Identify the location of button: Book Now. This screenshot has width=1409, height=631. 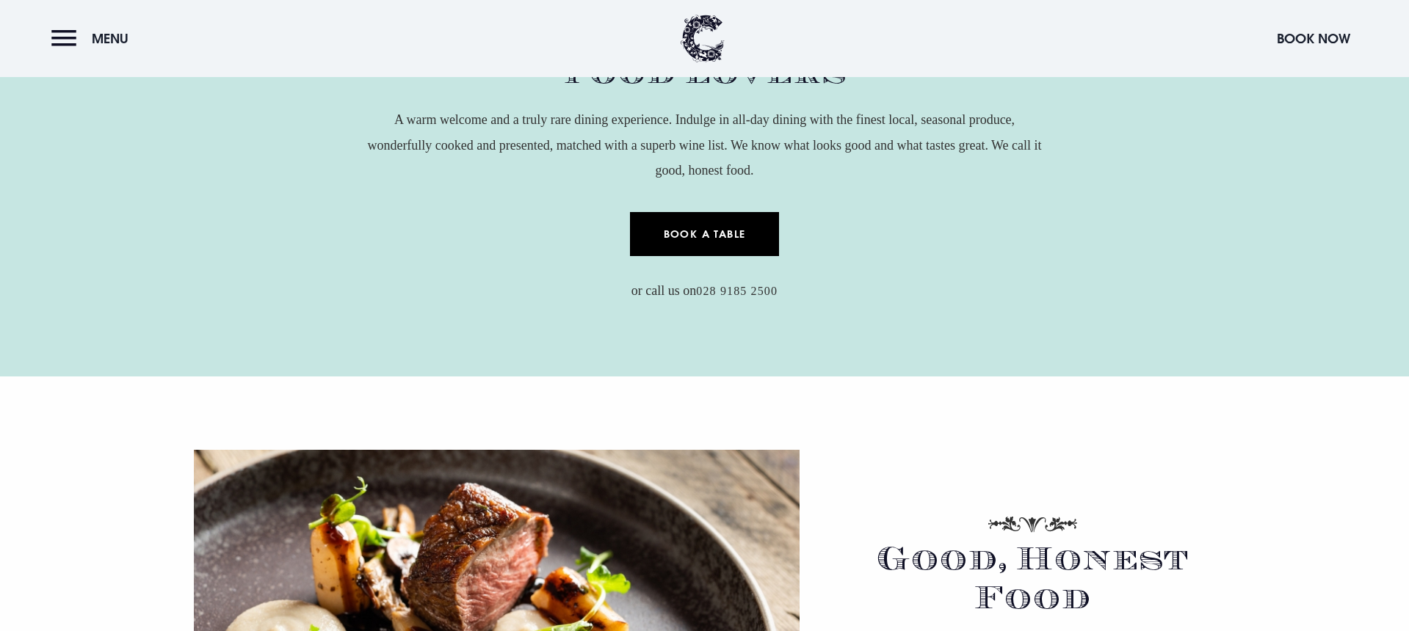
(1313, 38).